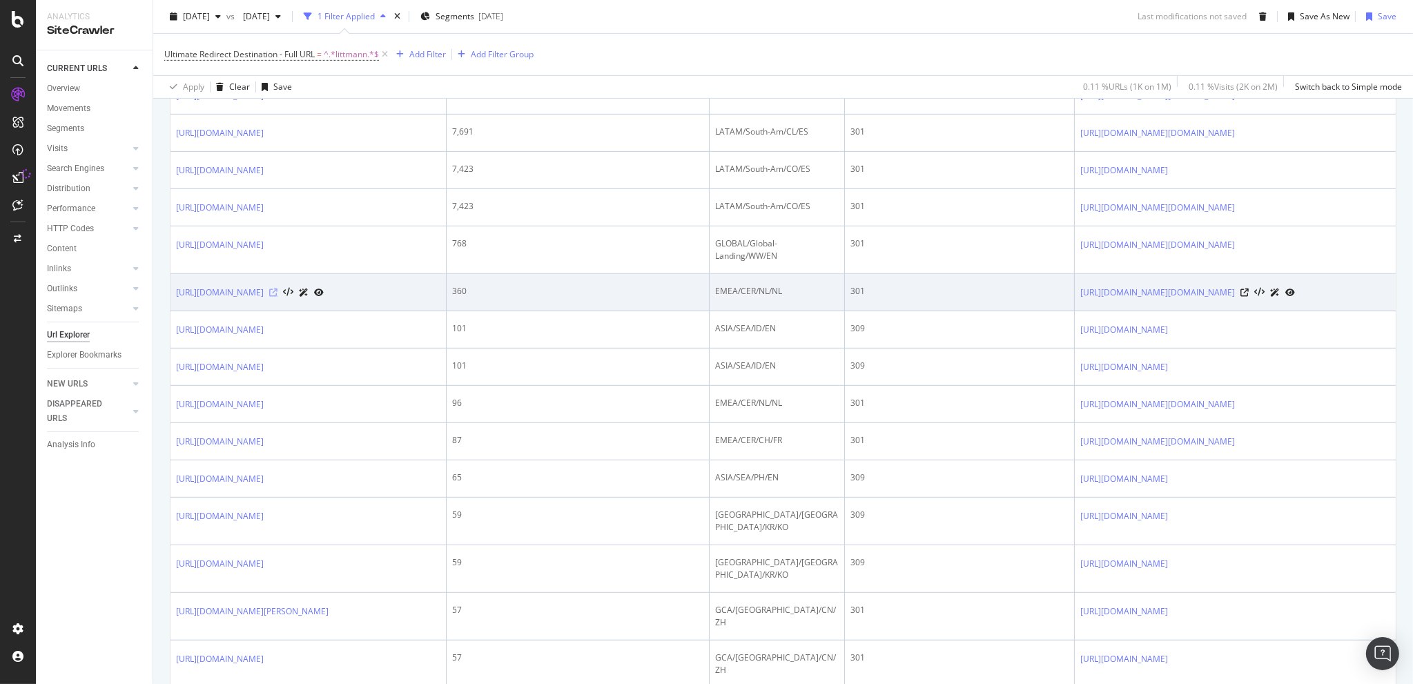  What do you see at coordinates (777, 132) in the screenshot?
I see `div: LATAM/South-Am/CL/ES` at bounding box center [777, 132].